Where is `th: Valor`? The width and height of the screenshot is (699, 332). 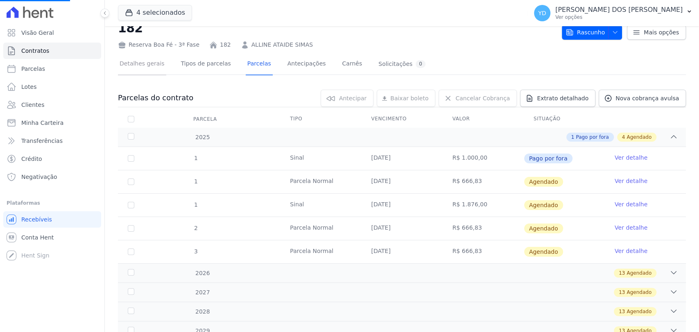 th: Valor is located at coordinates (483, 119).